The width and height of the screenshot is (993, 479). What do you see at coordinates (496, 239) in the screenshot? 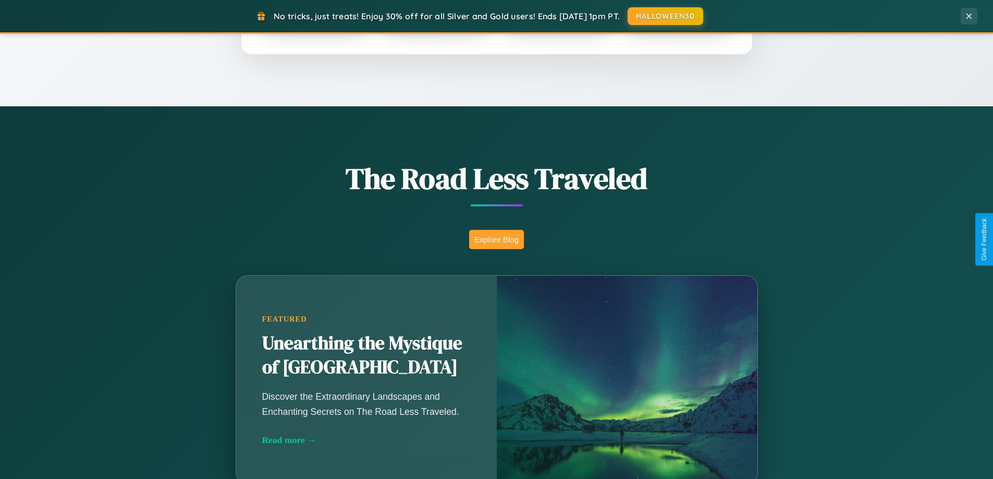
I see `button: Explore Blog` at bounding box center [496, 239].